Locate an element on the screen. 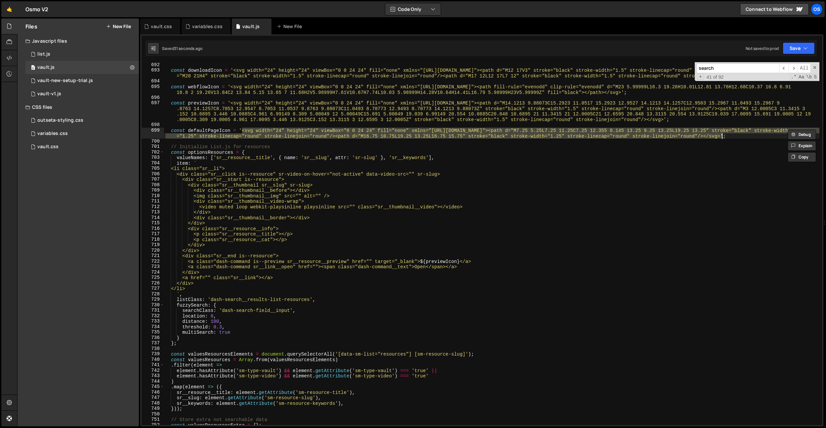  div: 714 is located at coordinates (153, 218).